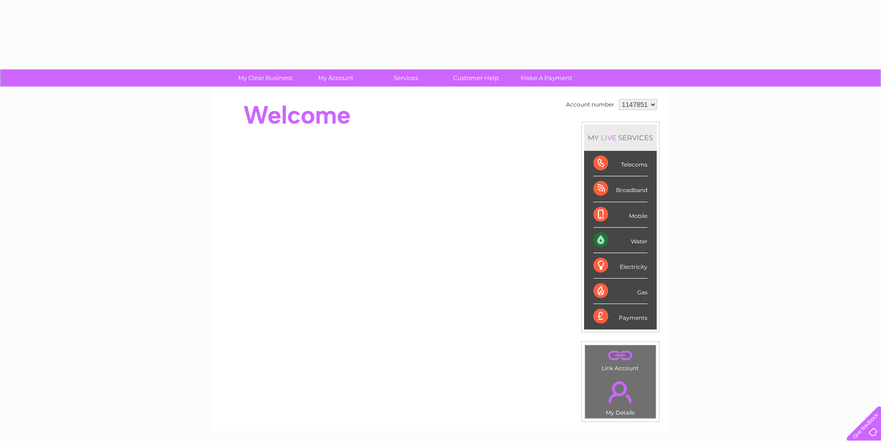 Image resolution: width=881 pixels, height=441 pixels. What do you see at coordinates (621, 189) in the screenshot?
I see `div: Broadband` at bounding box center [621, 189].